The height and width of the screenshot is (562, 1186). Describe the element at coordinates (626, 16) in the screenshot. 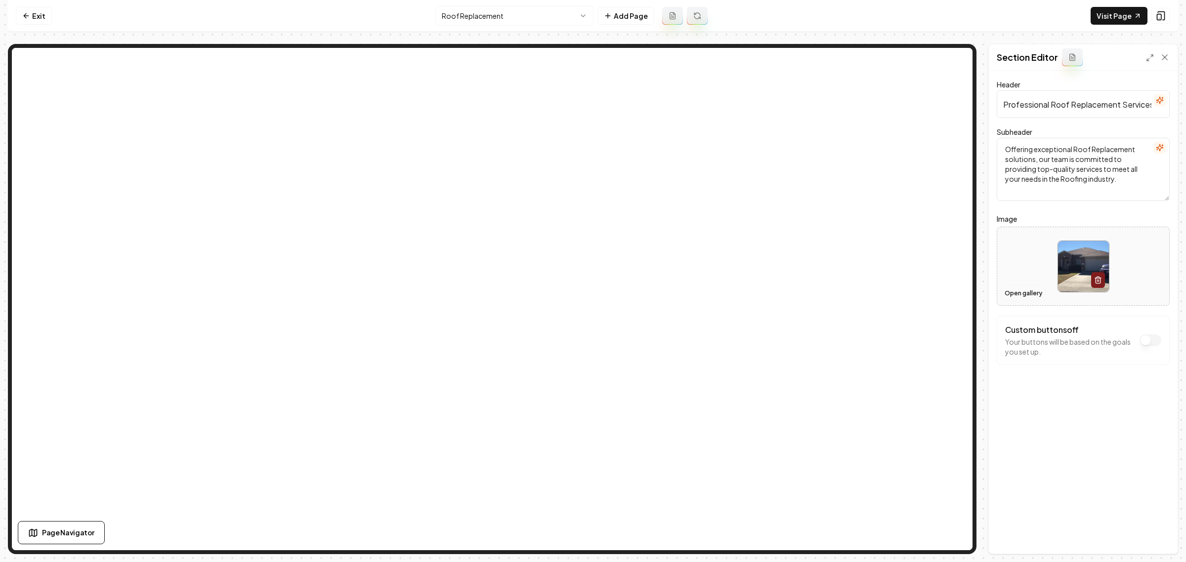

I see `button: Add Page` at that location.